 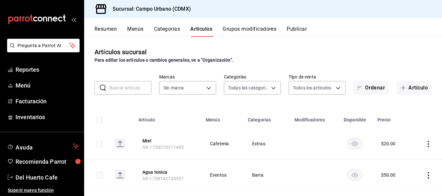 What do you see at coordinates (47, 117) in the screenshot?
I see `span: Inventarios` at bounding box center [47, 117].